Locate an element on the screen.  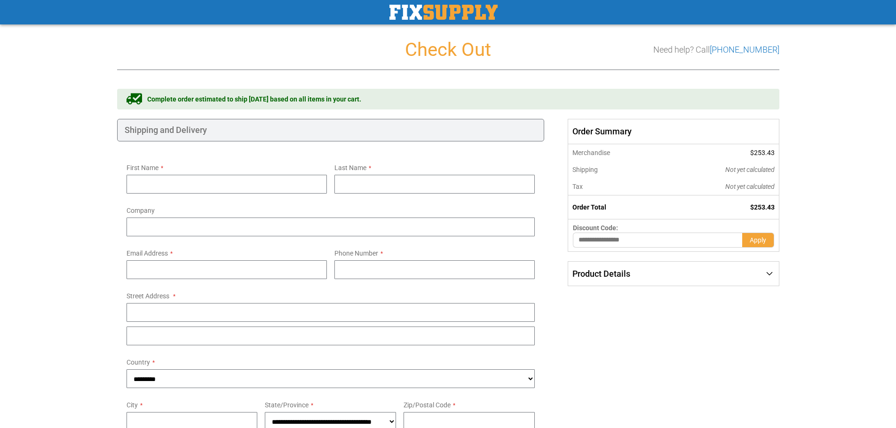
span: Order Summary is located at coordinates (673, 132).